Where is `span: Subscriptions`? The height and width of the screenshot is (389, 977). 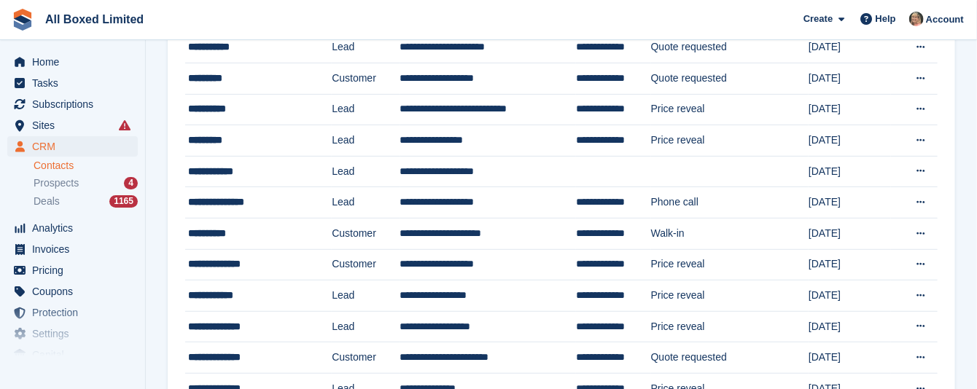 span: Subscriptions is located at coordinates (76, 104).